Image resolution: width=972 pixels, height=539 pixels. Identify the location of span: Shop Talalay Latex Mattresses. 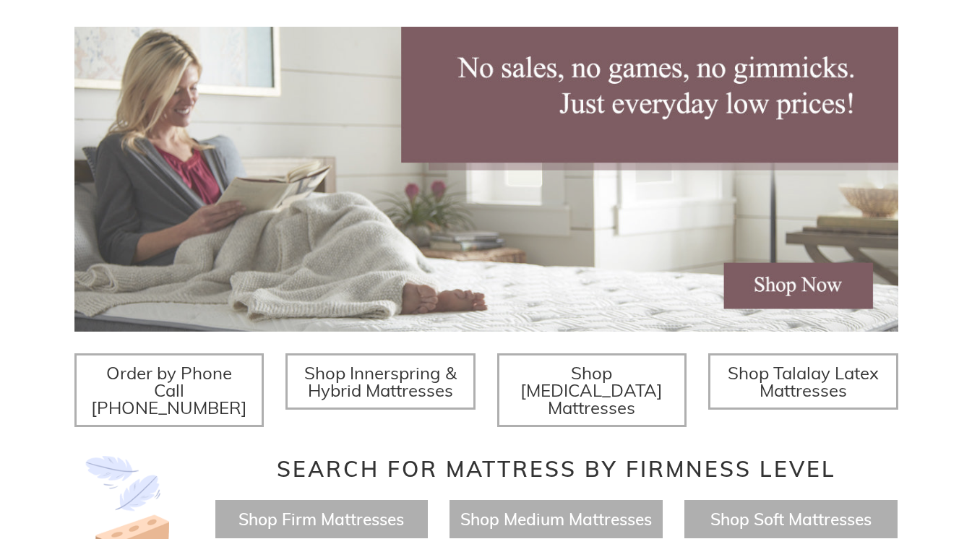
(803, 382).